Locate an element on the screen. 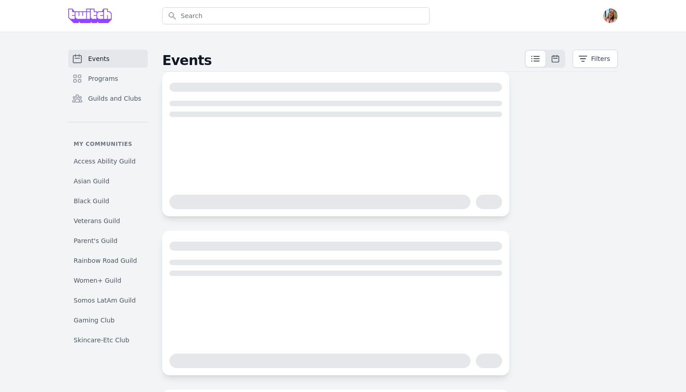  a: Gaming Club is located at coordinates (108, 320).